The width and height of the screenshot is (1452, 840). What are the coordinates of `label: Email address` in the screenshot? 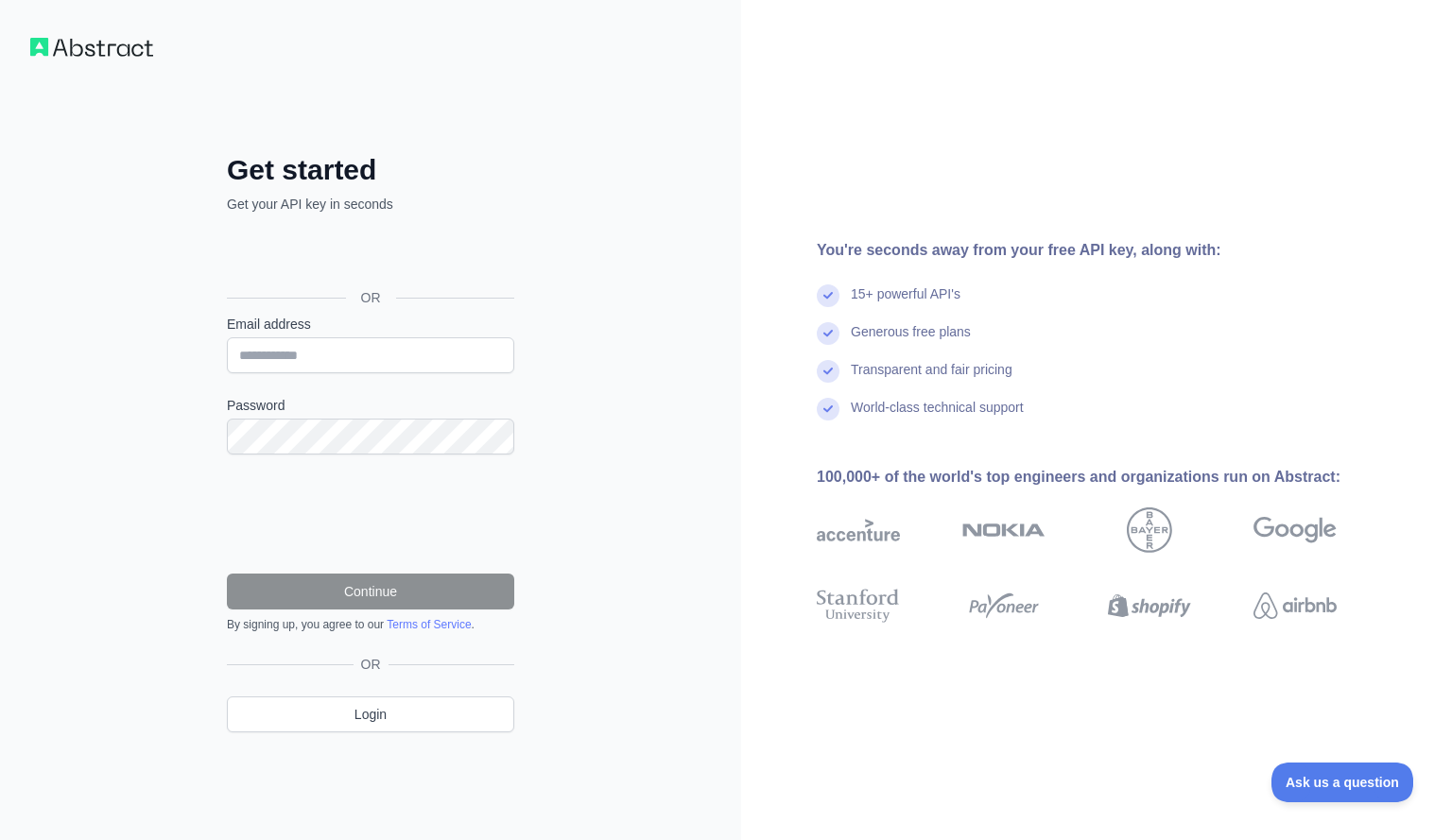 It's located at (370, 324).